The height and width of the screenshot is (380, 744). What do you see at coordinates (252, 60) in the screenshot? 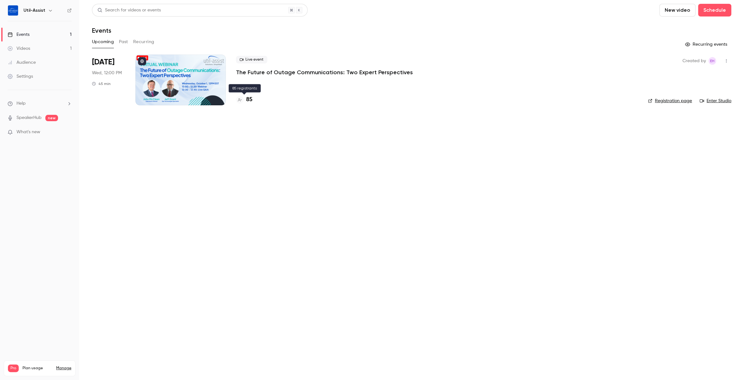
I see `span: Live event` at bounding box center [252, 60].